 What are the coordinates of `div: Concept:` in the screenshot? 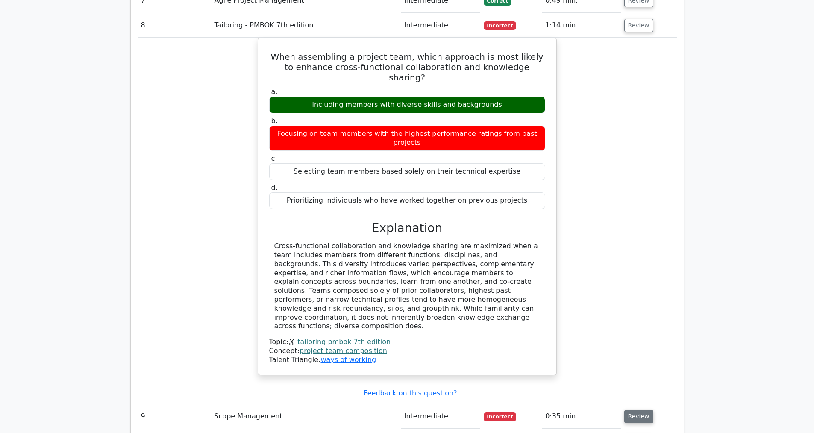 It's located at (407, 351).